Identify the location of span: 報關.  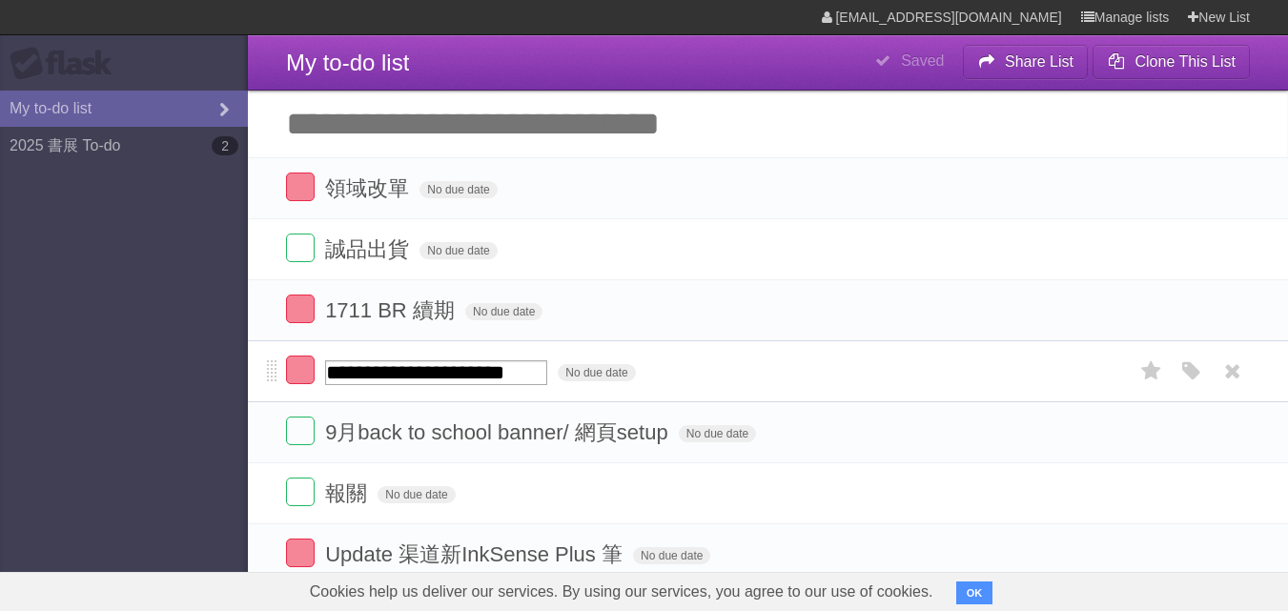
(348, 493).